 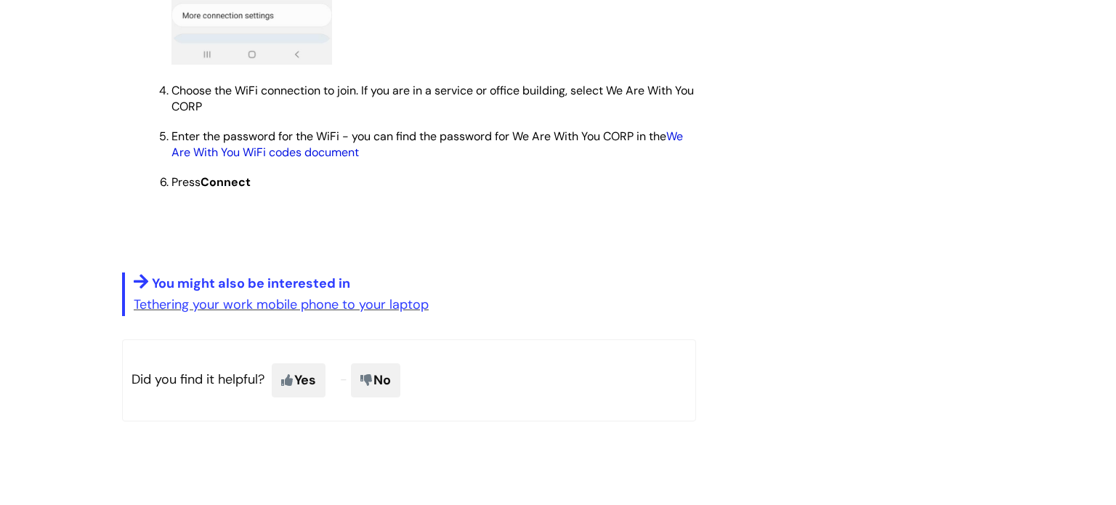 What do you see at coordinates (299, 380) in the screenshot?
I see `span: Yes` at bounding box center [299, 380].